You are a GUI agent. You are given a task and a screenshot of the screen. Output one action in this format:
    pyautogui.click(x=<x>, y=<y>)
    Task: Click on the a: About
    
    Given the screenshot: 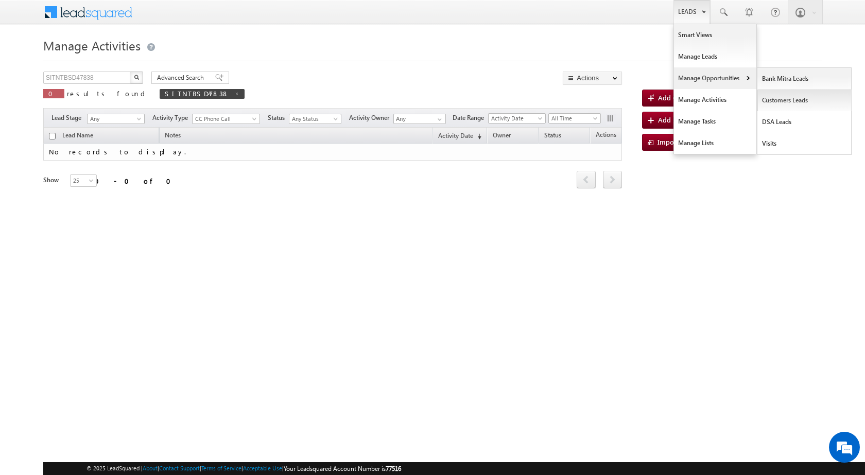 What is the action you would take?
    pyautogui.click(x=150, y=468)
    